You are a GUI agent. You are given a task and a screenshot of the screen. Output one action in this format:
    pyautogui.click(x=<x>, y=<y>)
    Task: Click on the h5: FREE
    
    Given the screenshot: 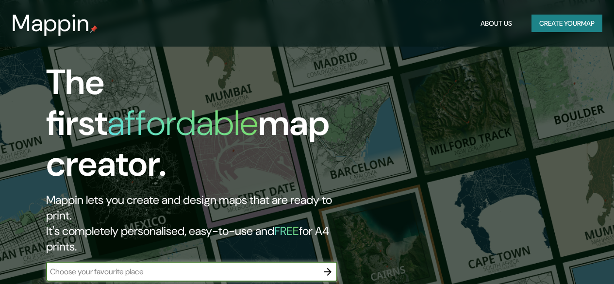 What is the action you would take?
    pyautogui.click(x=286, y=231)
    